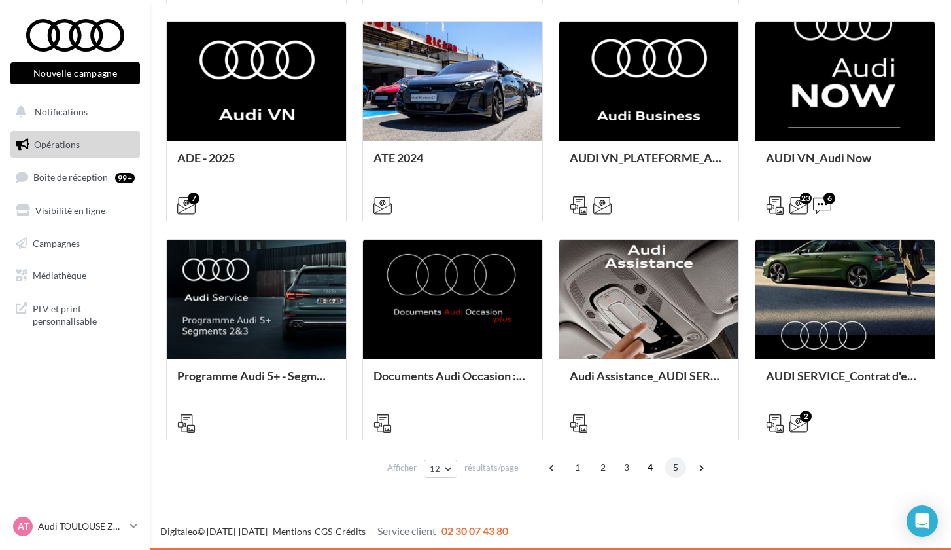 Image resolution: width=951 pixels, height=550 pixels. Describe the element at coordinates (75, 145) in the screenshot. I see `a: Opérations` at that location.